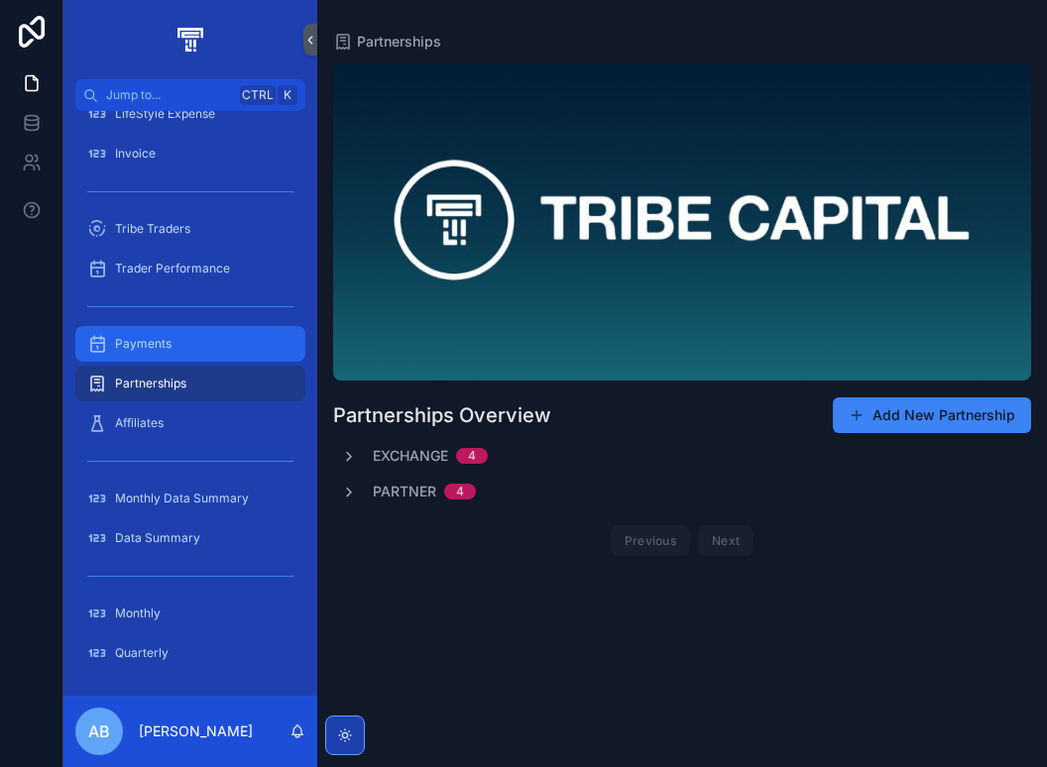 The width and height of the screenshot is (1047, 767). Describe the element at coordinates (190, 114) in the screenshot. I see `a: LifeStyle Expense` at that location.